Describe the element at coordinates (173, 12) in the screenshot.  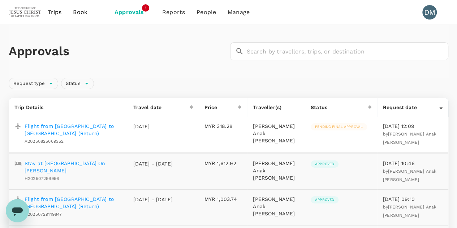
I see `span: Reports` at that location.